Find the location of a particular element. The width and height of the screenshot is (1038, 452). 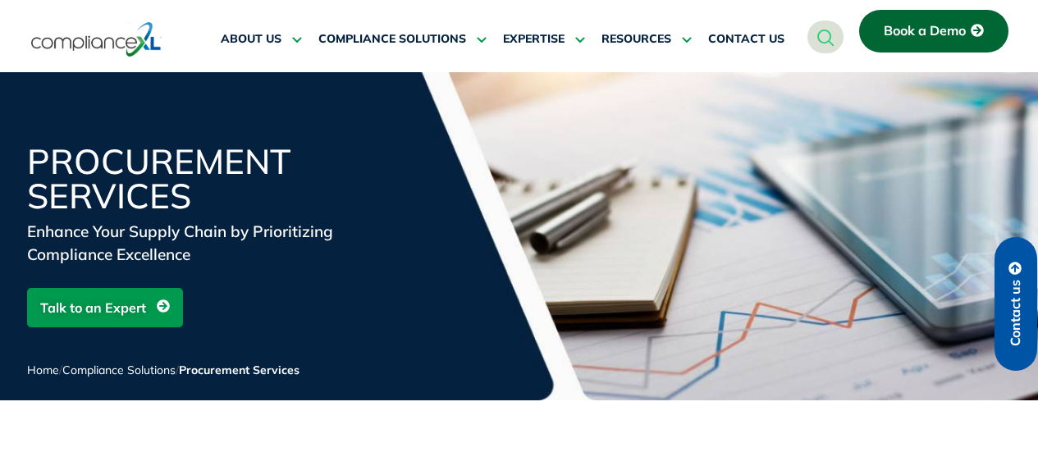

span: Book a Demo is located at coordinates (925, 31).